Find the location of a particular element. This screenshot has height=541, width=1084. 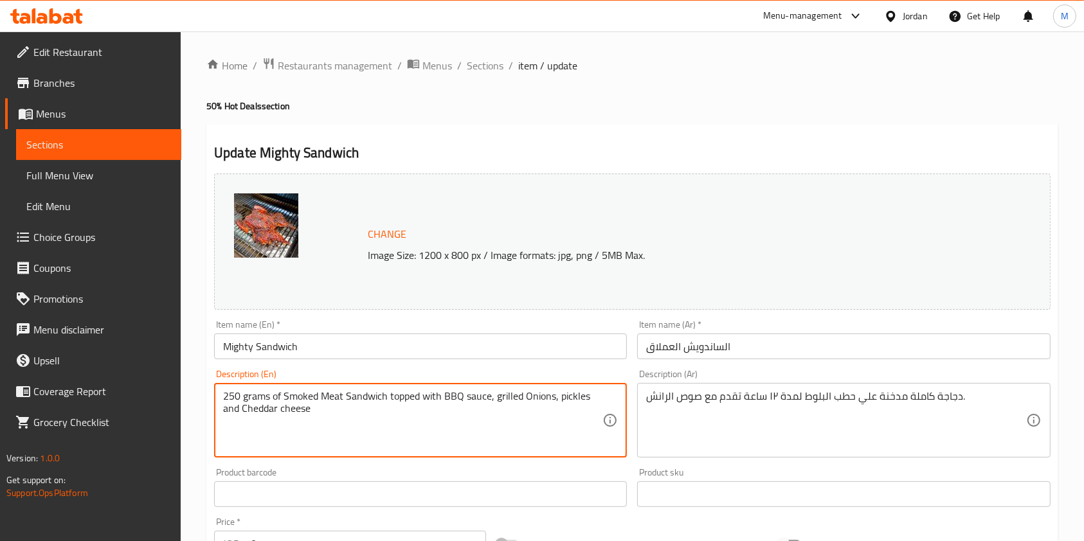

input: Please enter product sku is located at coordinates (843, 494).